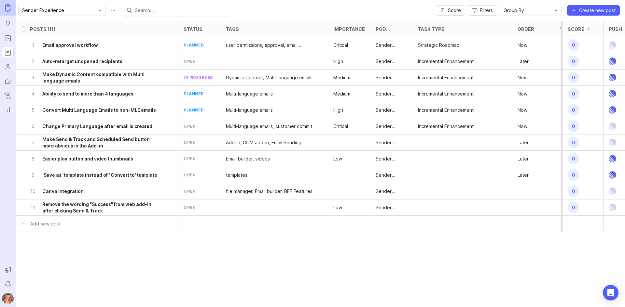  What do you see at coordinates (180, 10) in the screenshot?
I see `input: Search...` at bounding box center [180, 10].